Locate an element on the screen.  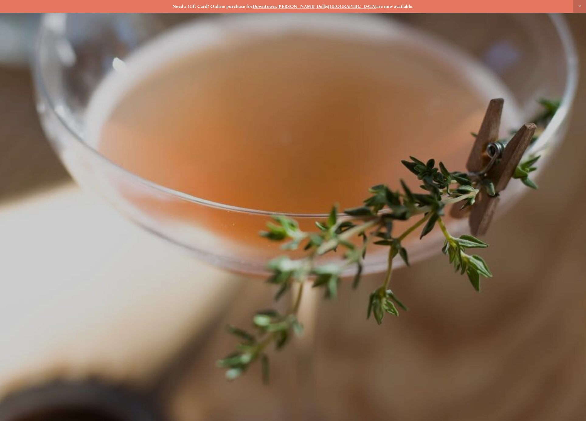
a: Downtown is located at coordinates (264, 6).